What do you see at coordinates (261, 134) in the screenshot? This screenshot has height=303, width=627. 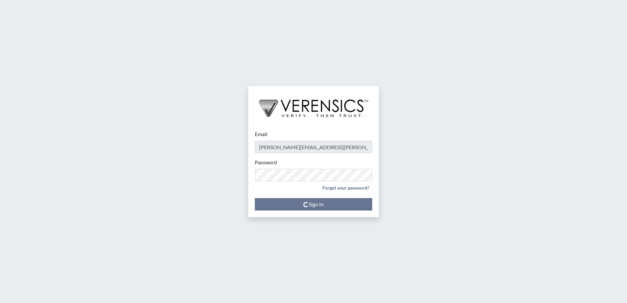 I see `label: Email` at bounding box center [261, 134].